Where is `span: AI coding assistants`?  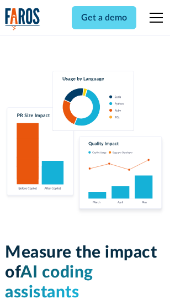 span: AI coding assistants is located at coordinates (49, 283).